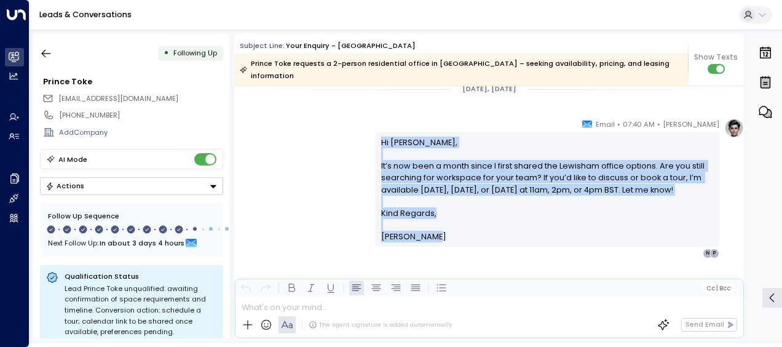 The image size is (782, 347). Describe the element at coordinates (141, 276) in the screenshot. I see `p: Qualification Status` at that location.